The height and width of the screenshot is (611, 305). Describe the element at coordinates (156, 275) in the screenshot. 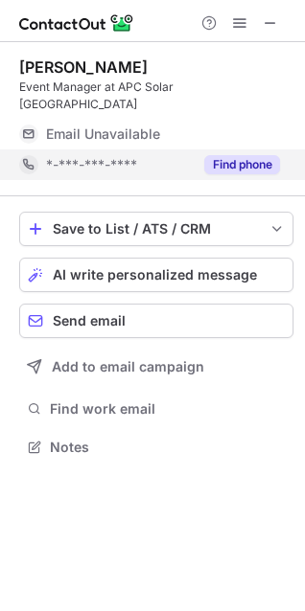

I see `button: AI write personalized message` at that location.